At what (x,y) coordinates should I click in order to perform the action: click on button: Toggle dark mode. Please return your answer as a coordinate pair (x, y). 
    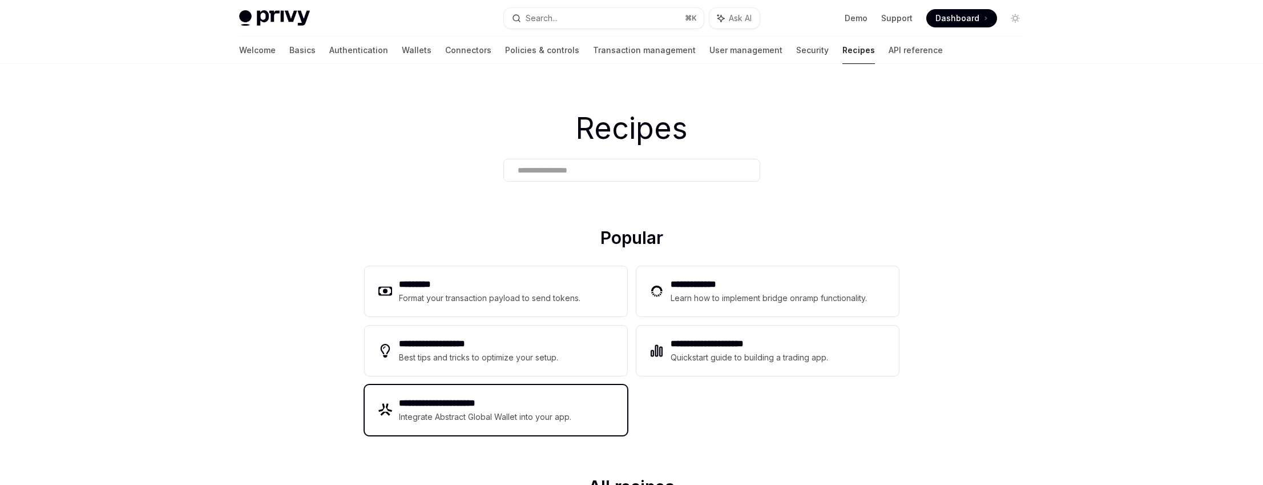
    Looking at the image, I should click on (1015, 18).